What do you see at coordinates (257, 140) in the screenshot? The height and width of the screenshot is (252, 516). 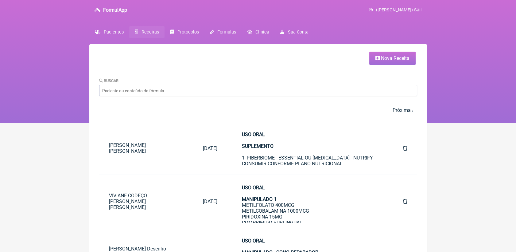 I see `strong: USO ORAL SUPLEMENTO` at bounding box center [257, 140].